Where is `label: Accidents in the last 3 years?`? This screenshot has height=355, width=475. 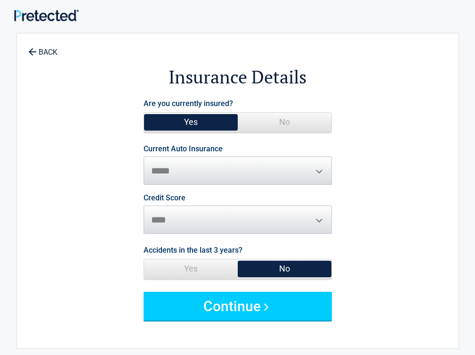
label: Accidents in the last 3 years? is located at coordinates (193, 250).